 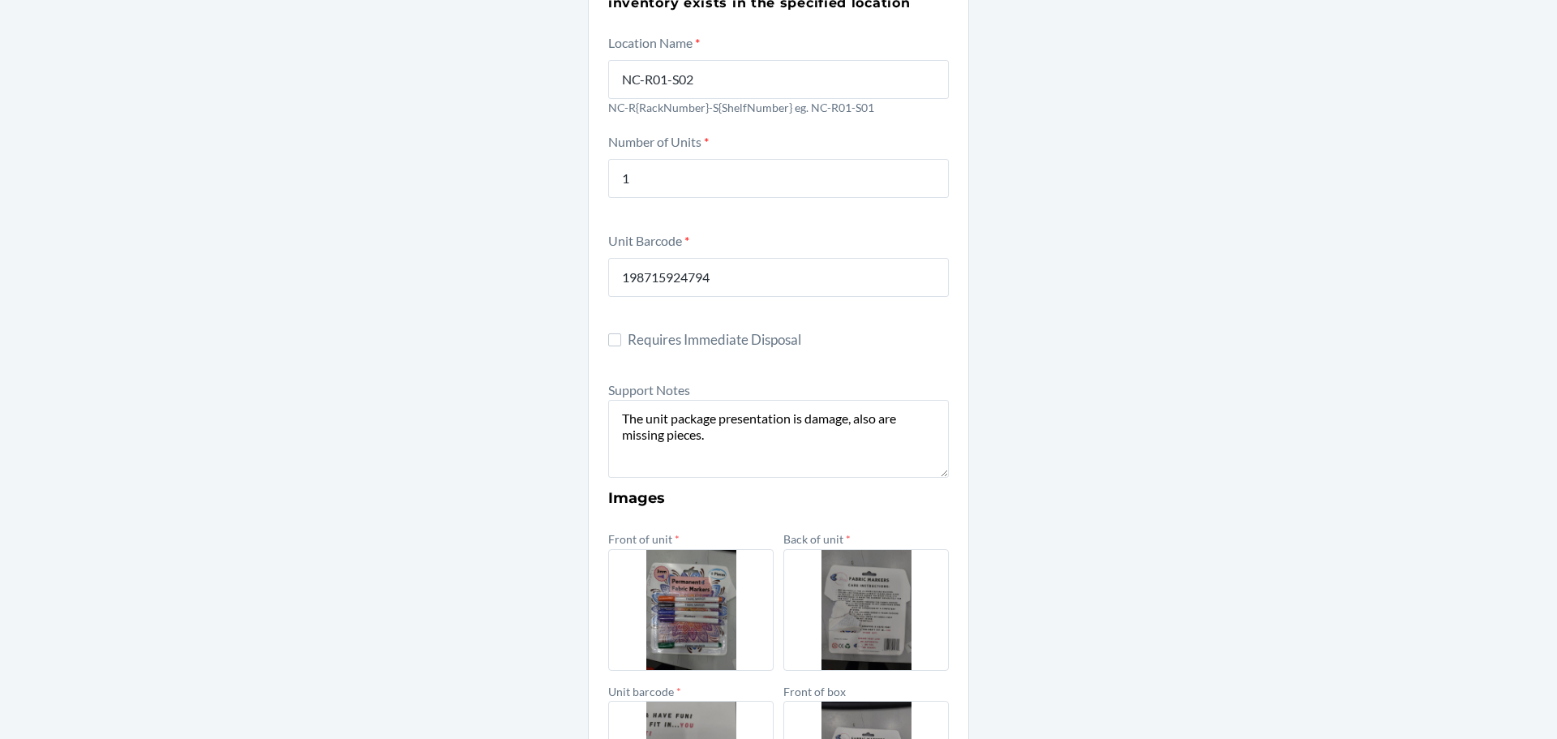 I want to click on span: Requires Immediate Disposal, so click(x=788, y=340).